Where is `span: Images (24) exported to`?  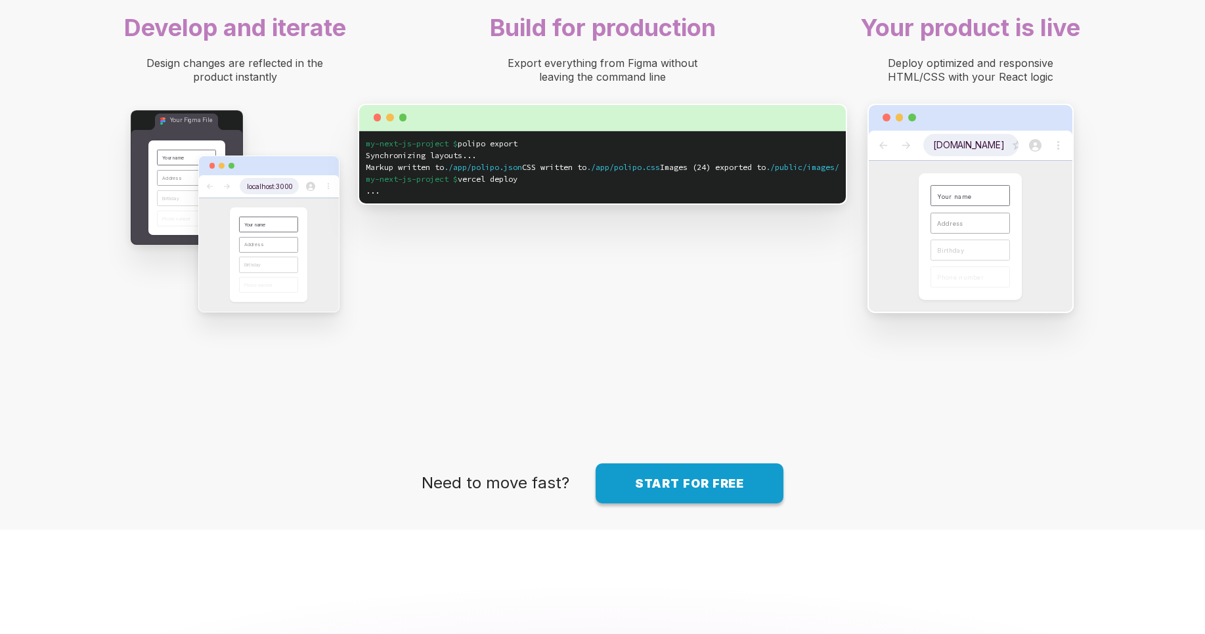
span: Images (24) exported to is located at coordinates (712, 167).